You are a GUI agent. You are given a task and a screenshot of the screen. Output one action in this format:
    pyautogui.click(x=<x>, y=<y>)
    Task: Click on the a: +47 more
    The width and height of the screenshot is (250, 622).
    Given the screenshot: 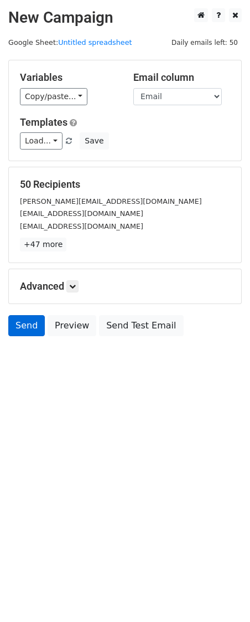 What is the action you would take?
    pyautogui.click(x=43, y=244)
    